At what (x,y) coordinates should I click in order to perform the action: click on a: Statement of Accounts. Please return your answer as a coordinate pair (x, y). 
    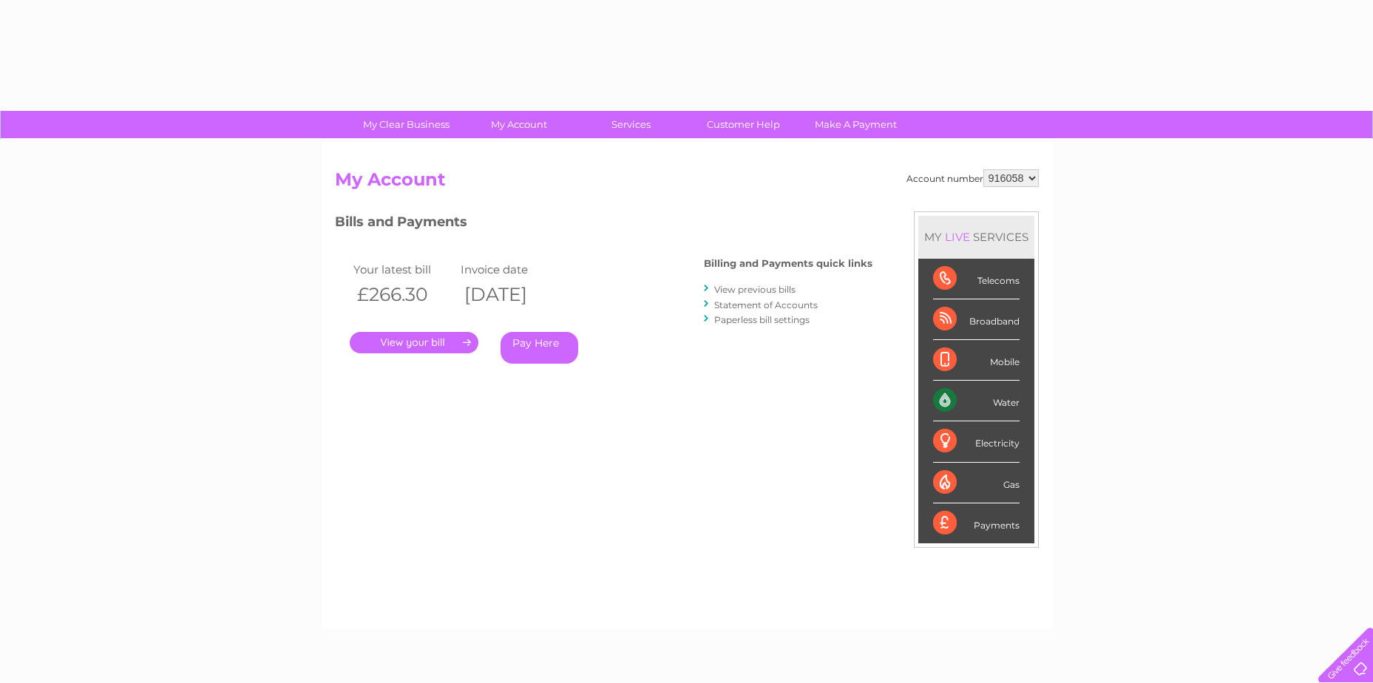
    Looking at the image, I should click on (766, 305).